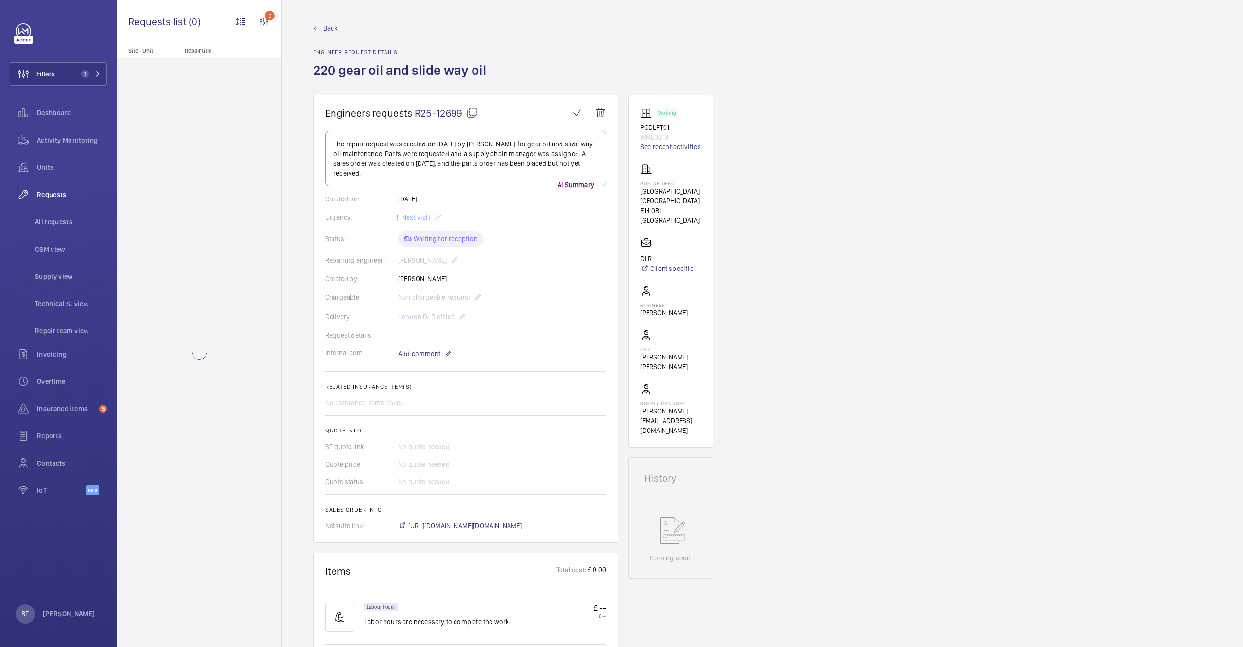  What do you see at coordinates (648, 113) in the screenshot?
I see `img: elevator.svg` at bounding box center [648, 113].